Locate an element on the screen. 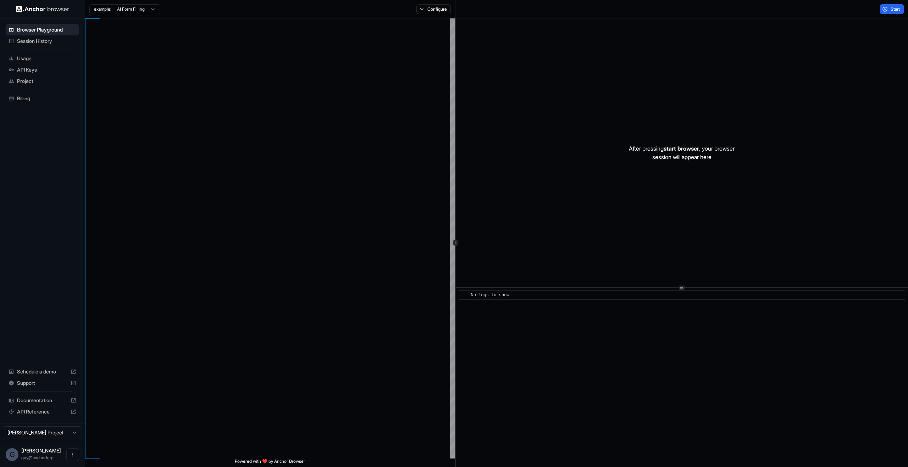 The image size is (908, 467). span: Billing is located at coordinates (46, 99).